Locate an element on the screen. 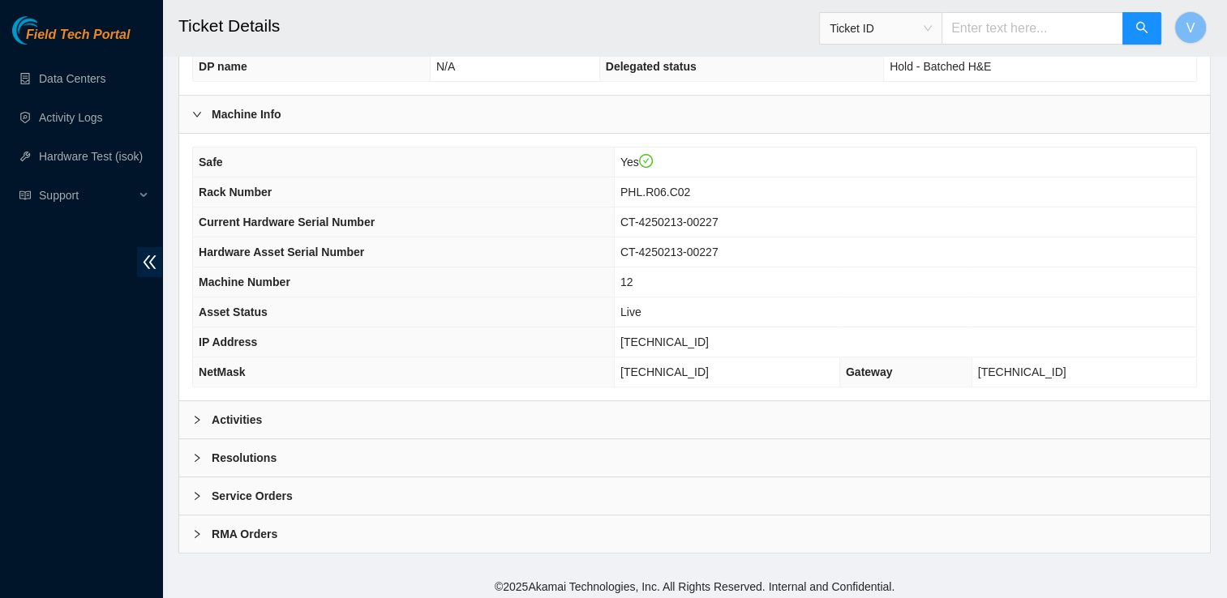 The image size is (1227, 598). span: Yes is located at coordinates (636, 162).